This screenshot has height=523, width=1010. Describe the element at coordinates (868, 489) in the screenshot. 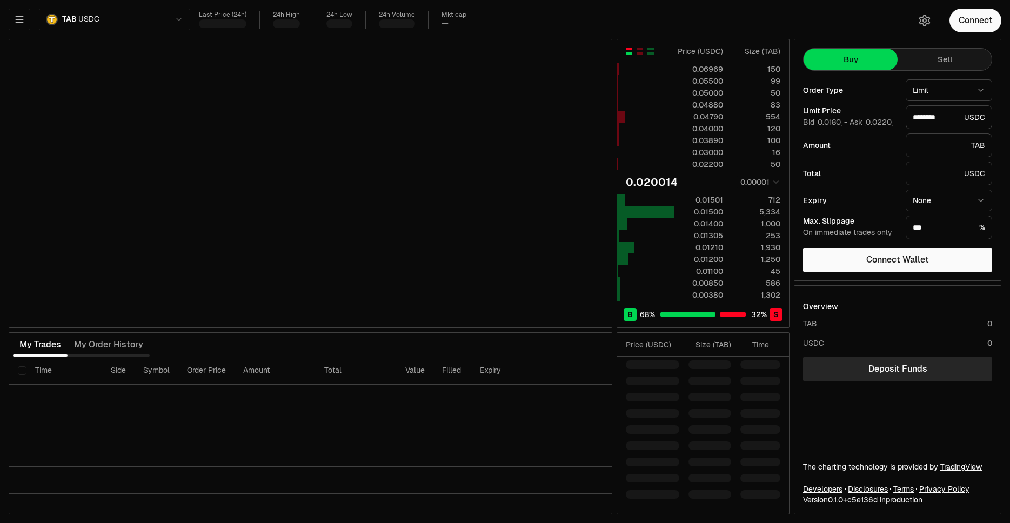

I see `a: Disclosures` at that location.